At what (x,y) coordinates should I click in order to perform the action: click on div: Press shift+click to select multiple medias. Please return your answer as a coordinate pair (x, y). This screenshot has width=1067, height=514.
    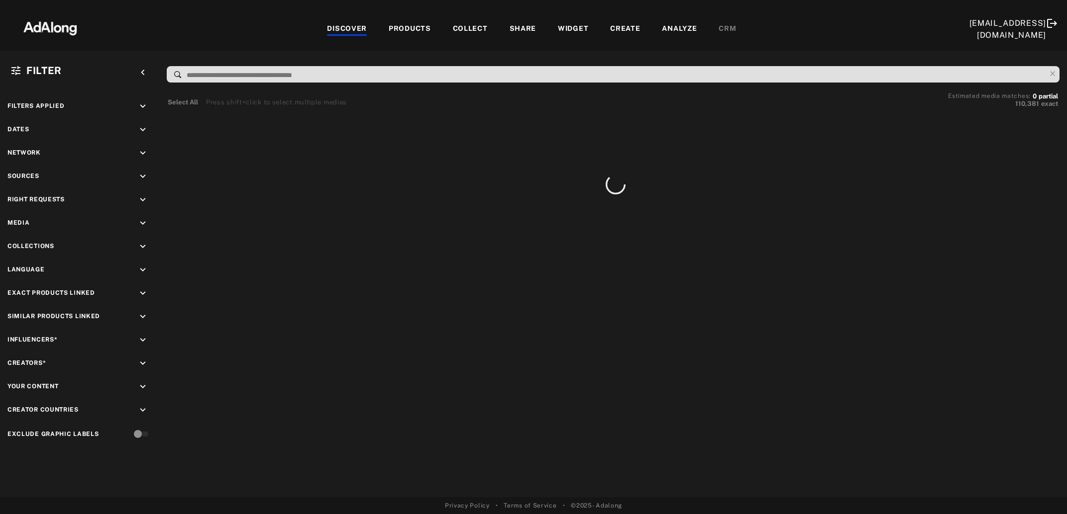
    Looking at the image, I should click on (276, 102).